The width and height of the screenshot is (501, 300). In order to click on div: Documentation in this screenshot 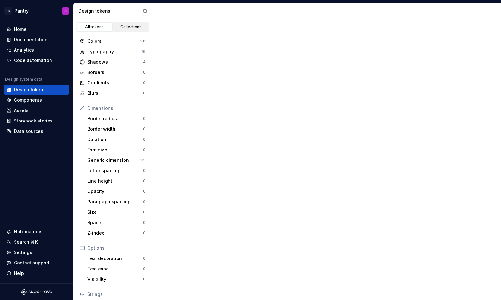, I will do `click(31, 40)`.